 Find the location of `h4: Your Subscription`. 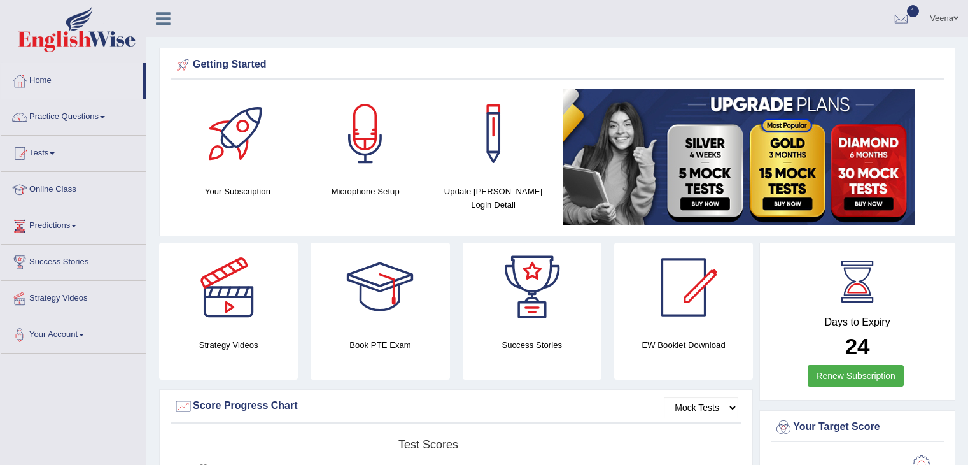

h4: Your Subscription is located at coordinates (237, 191).